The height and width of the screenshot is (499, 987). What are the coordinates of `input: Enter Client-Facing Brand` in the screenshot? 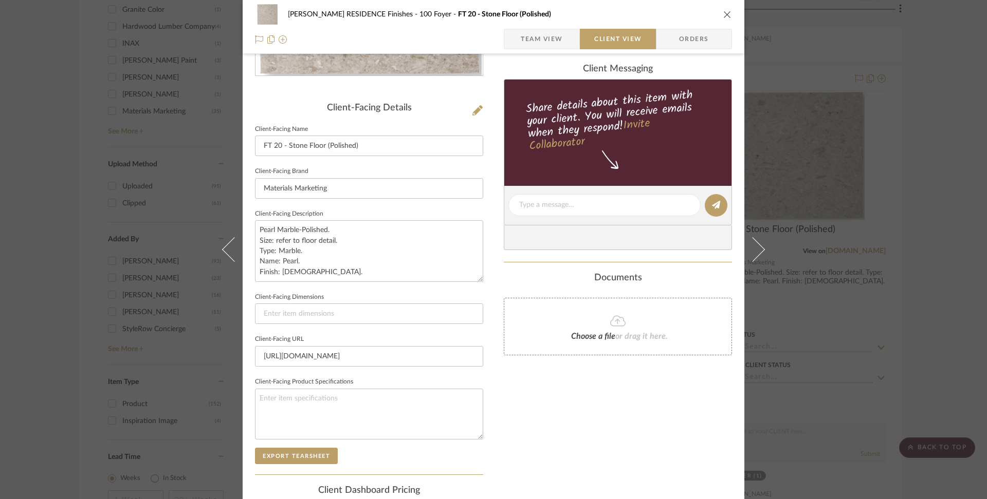 It's located at (369, 189).